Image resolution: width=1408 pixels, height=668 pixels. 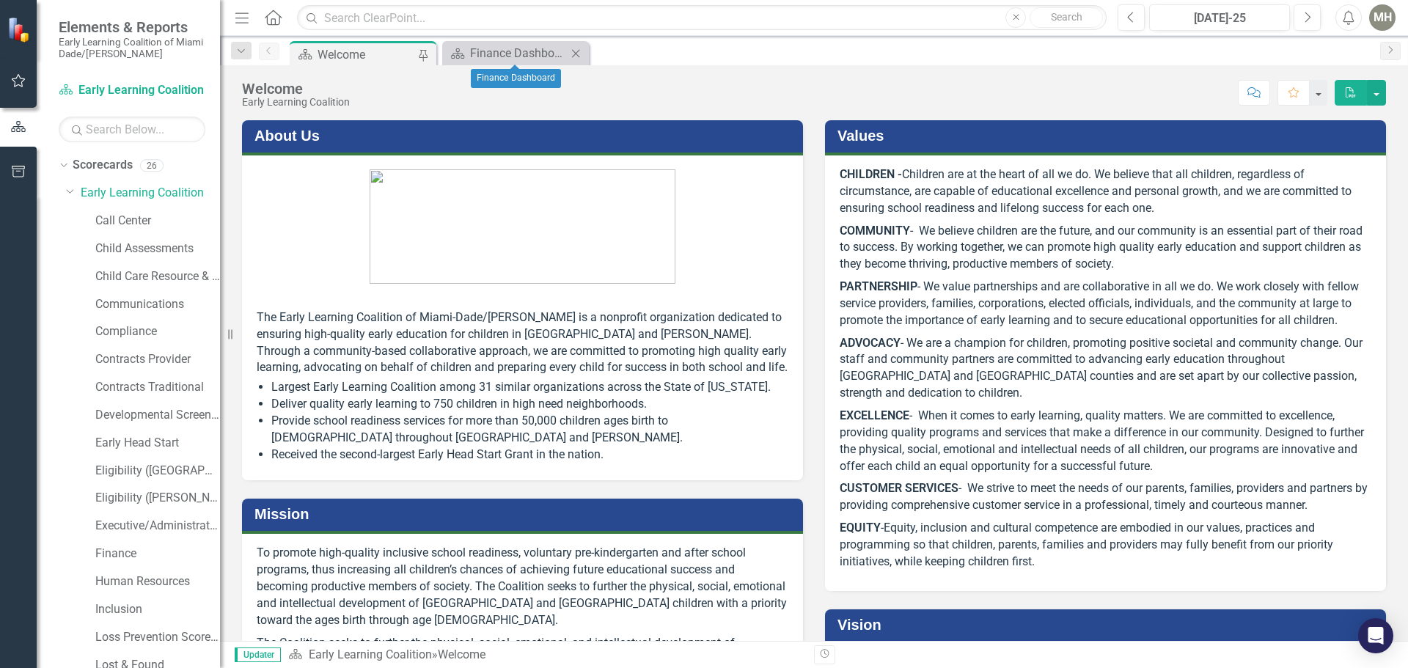 What do you see at coordinates (1382, 18) in the screenshot?
I see `button: MH` at bounding box center [1382, 18].